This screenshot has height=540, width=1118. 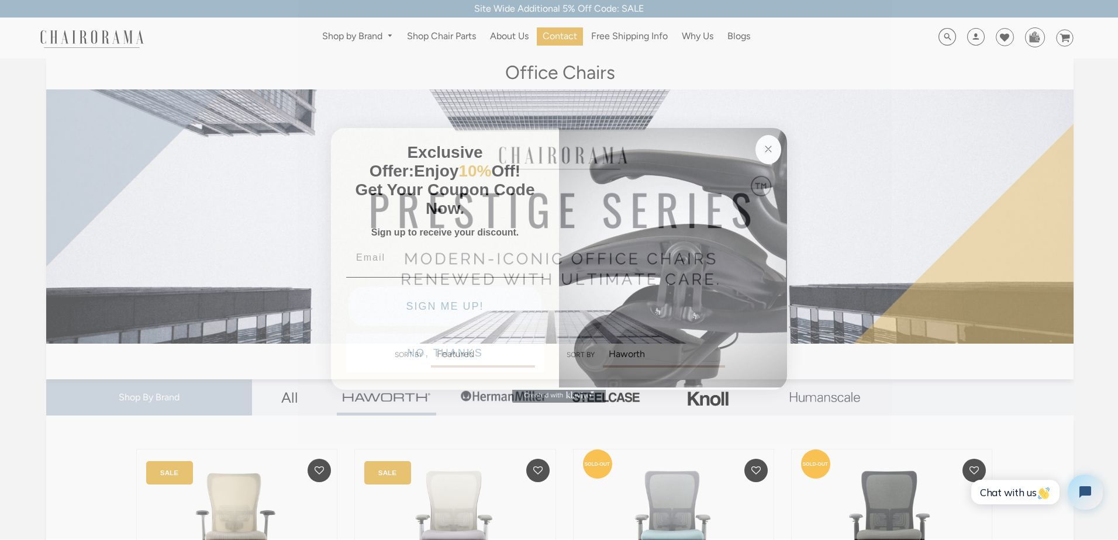 What do you see at coordinates (57, 27) in the screenshot?
I see `button: Chat with us👋` at bounding box center [57, 27].